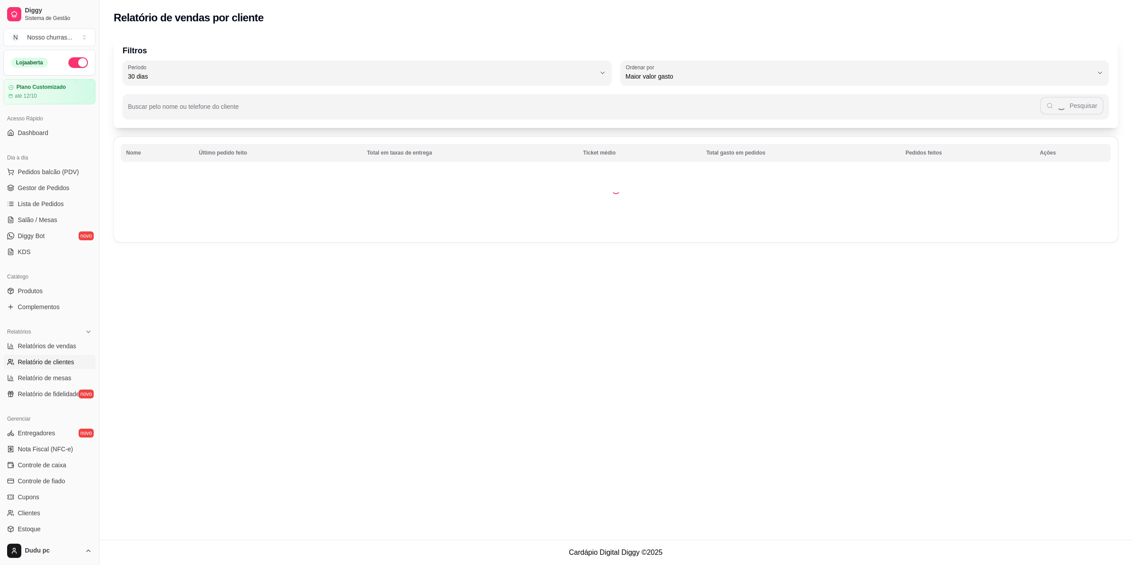 The image size is (1132, 565). What do you see at coordinates (29, 529) in the screenshot?
I see `span: Estoque` at bounding box center [29, 529].